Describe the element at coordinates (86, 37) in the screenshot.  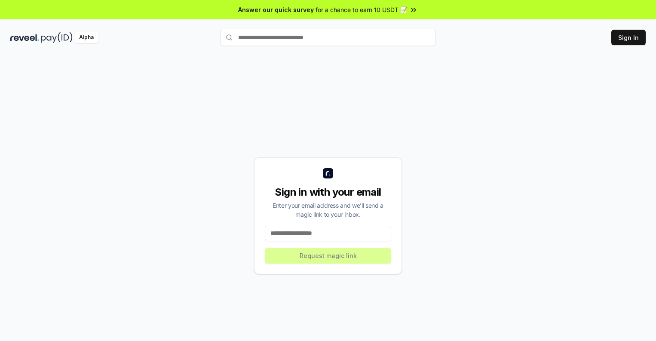
I see `div: Alpha` at that location.